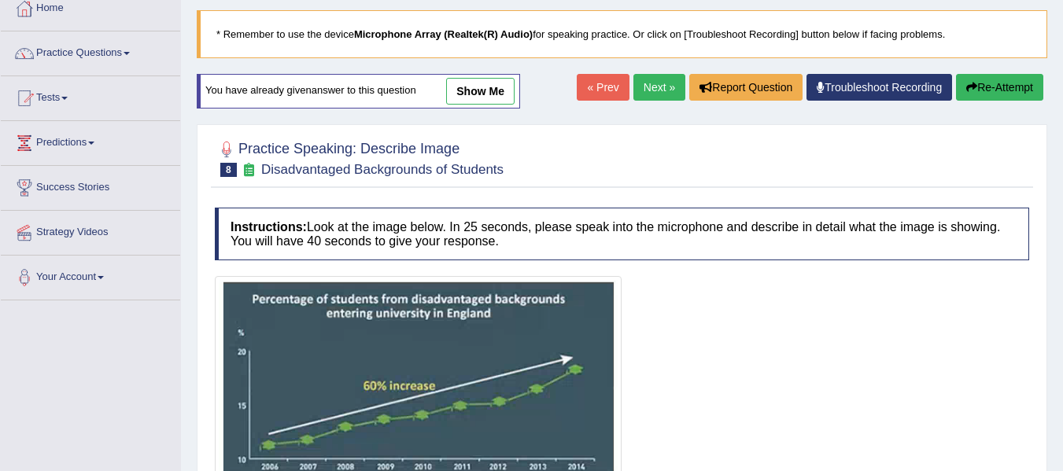 The width and height of the screenshot is (1063, 471). Describe the element at coordinates (480, 91) in the screenshot. I see `a: show me` at that location.